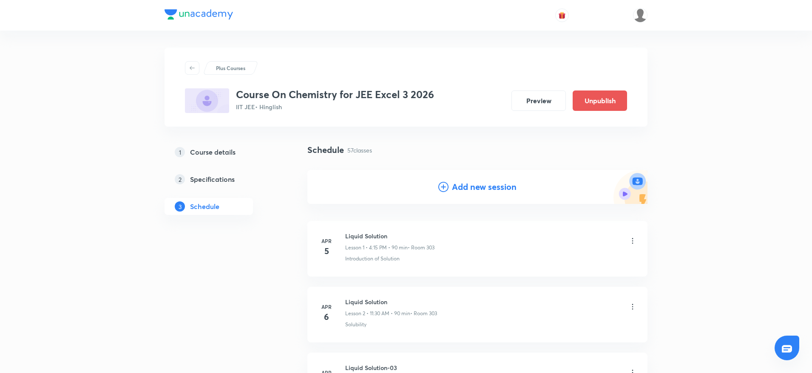 This screenshot has width=812, height=373. What do you see at coordinates (326, 251) in the screenshot?
I see `h4: 5` at bounding box center [326, 251].